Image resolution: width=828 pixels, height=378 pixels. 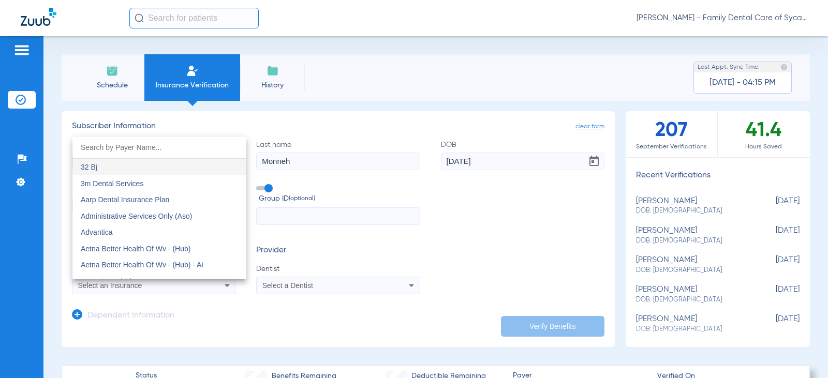 What do you see at coordinates (112, 282) in the screenshot?
I see `span: Aetna Dental Plans` at bounding box center [112, 282].